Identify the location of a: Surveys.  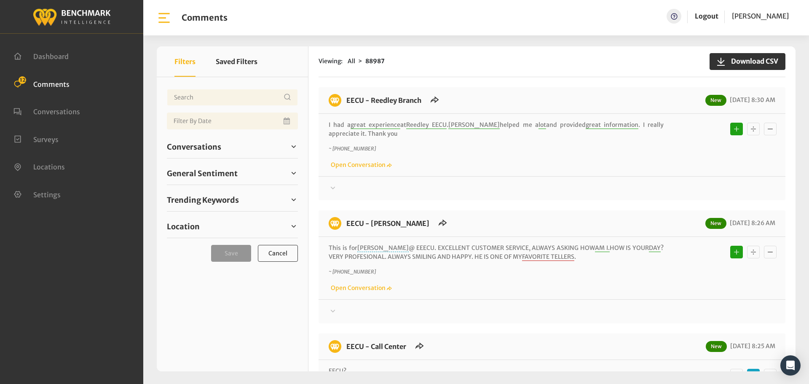
(36, 139).